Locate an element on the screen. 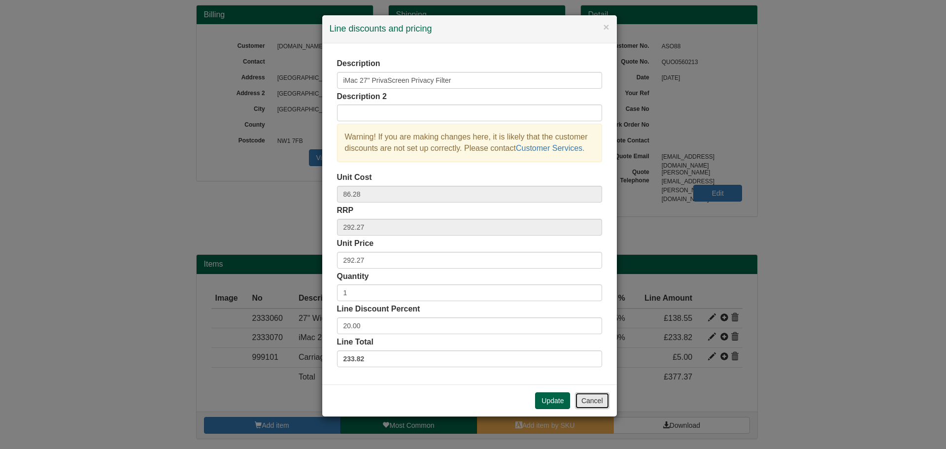 The image size is (946, 449). label: Line Discount Percent is located at coordinates (378, 309).